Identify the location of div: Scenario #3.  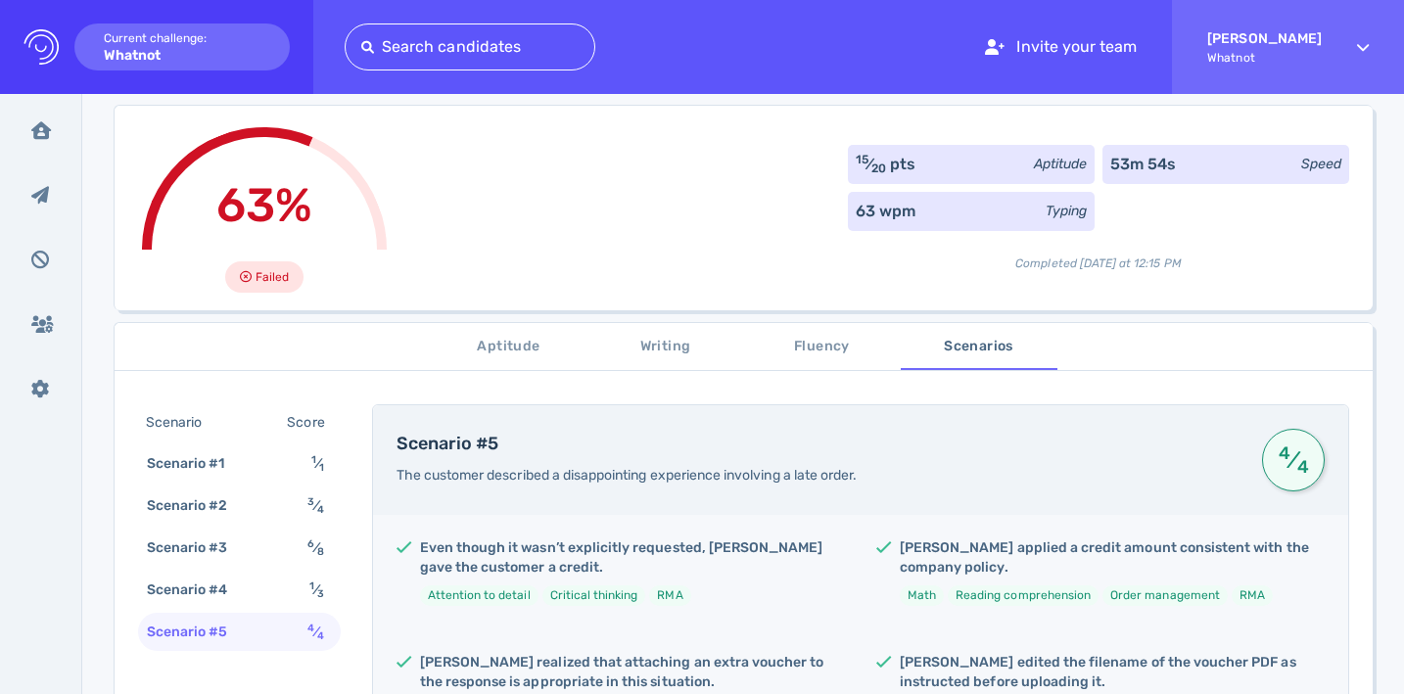
(197, 547).